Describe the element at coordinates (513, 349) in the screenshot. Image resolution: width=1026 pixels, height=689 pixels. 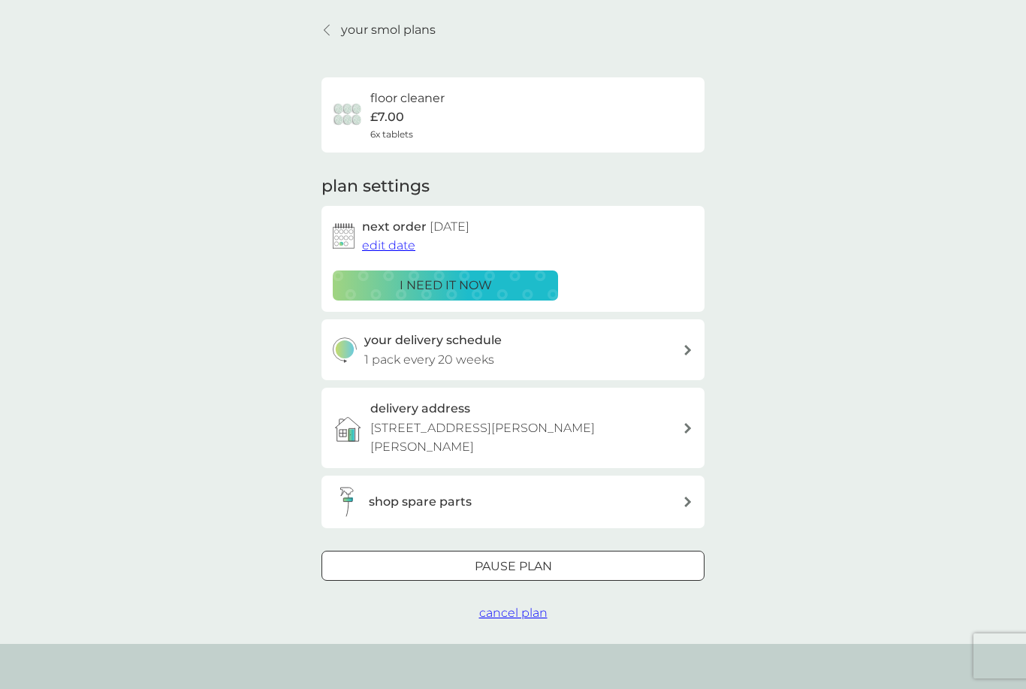
I see `button: your delivery schedule1 pack every 20 weeks` at that location.